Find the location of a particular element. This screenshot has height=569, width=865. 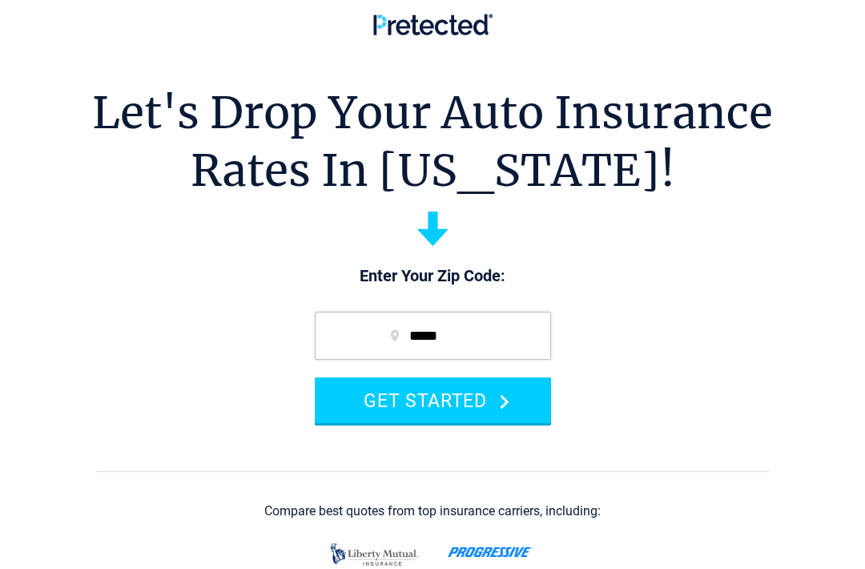

p: Enter Your Zip Code: is located at coordinates (433, 276).